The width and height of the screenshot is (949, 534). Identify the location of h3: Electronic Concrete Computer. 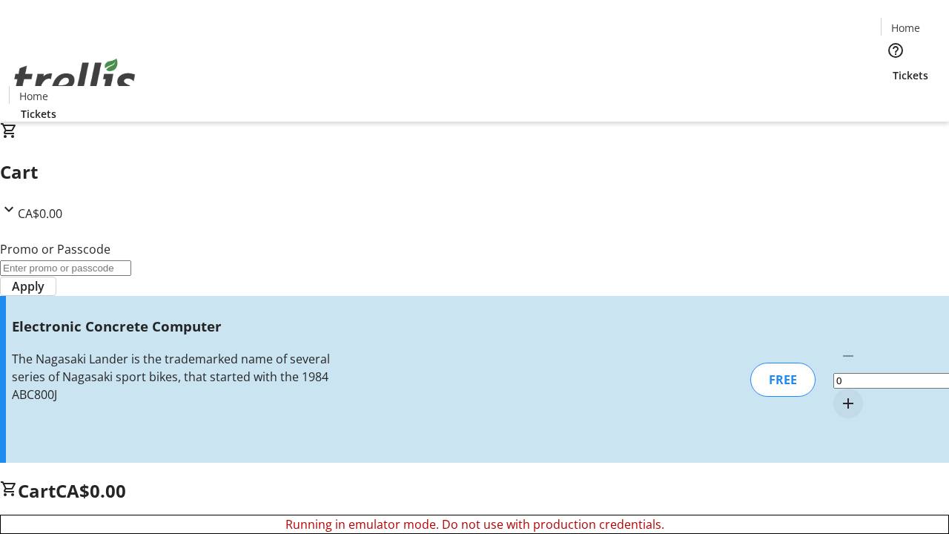
(173, 326).